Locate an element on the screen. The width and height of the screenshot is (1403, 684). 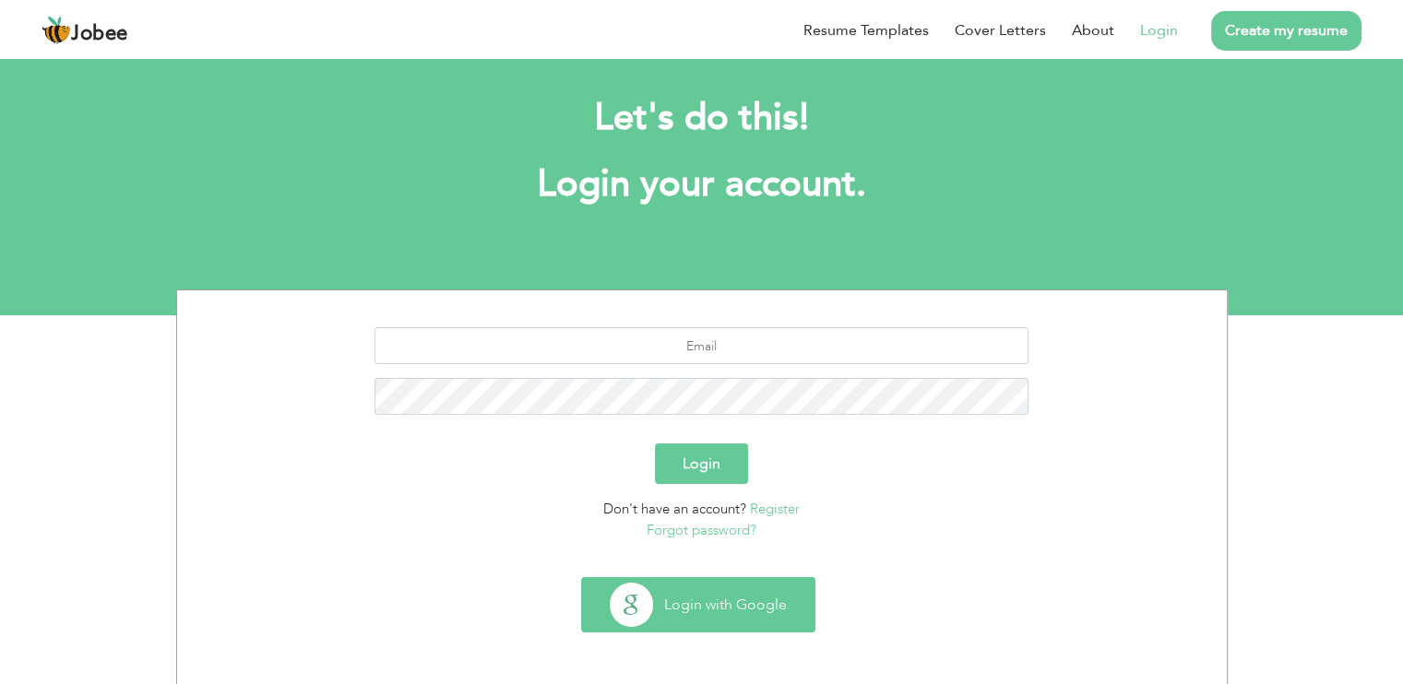
button: Login with Google is located at coordinates (698, 605).